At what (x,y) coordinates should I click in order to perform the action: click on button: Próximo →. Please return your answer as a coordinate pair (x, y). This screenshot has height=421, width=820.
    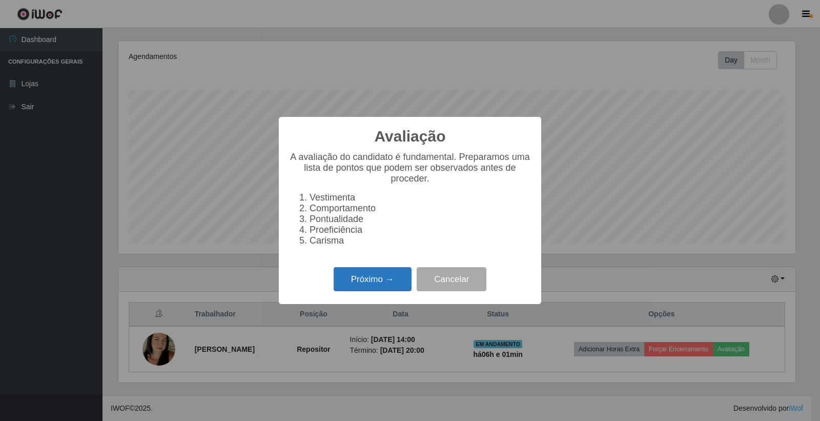
    Looking at the image, I should click on (373, 279).